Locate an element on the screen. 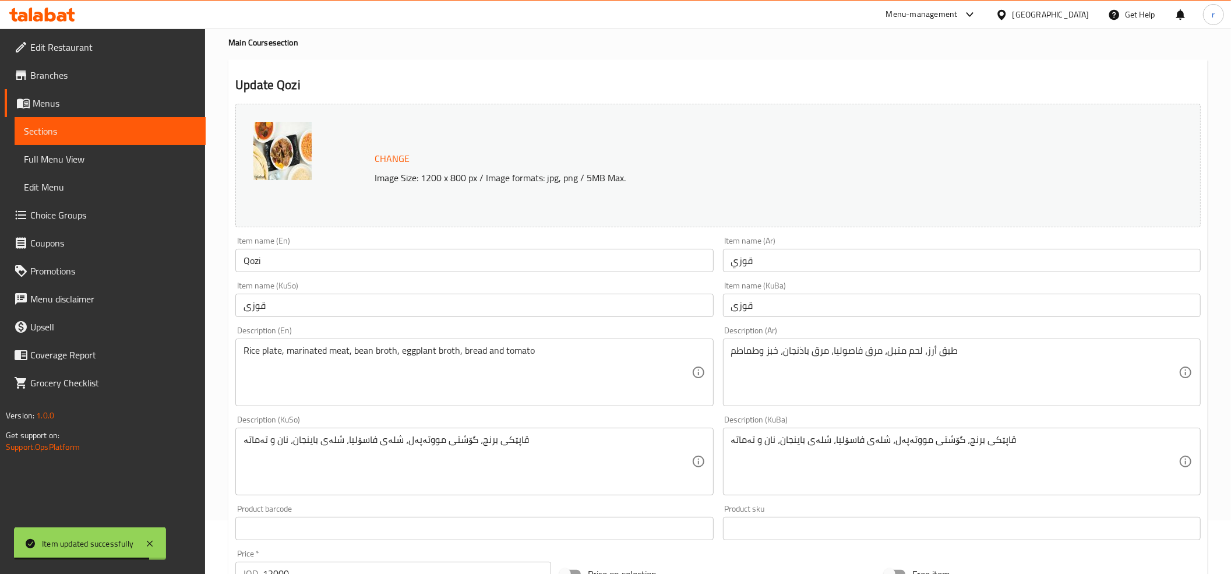  textarea: طبق أرز، لحم متبل، مرق فاصوليا، مرق باذنجان، خبز وطماطم is located at coordinates (955, 372).